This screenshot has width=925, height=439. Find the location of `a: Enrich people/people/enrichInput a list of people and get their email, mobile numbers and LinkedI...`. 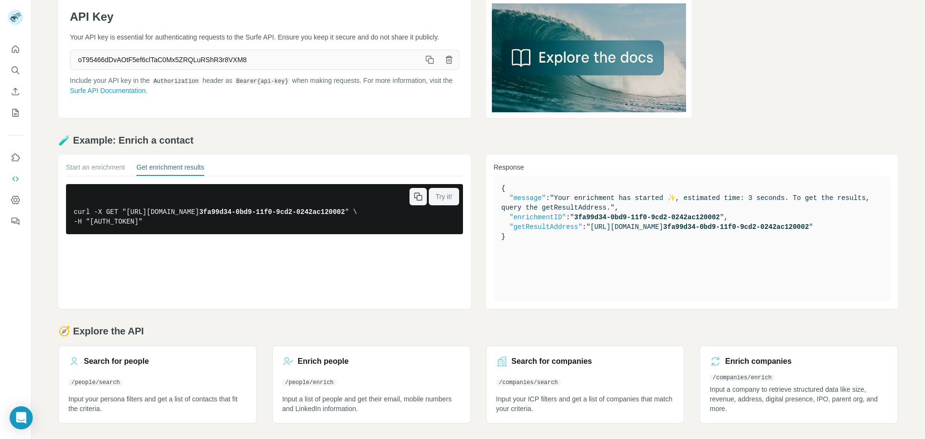

a: Enrich people/people/enrichInput a list of people and get their email, mobile numbers and LinkedI... is located at coordinates (371, 384).